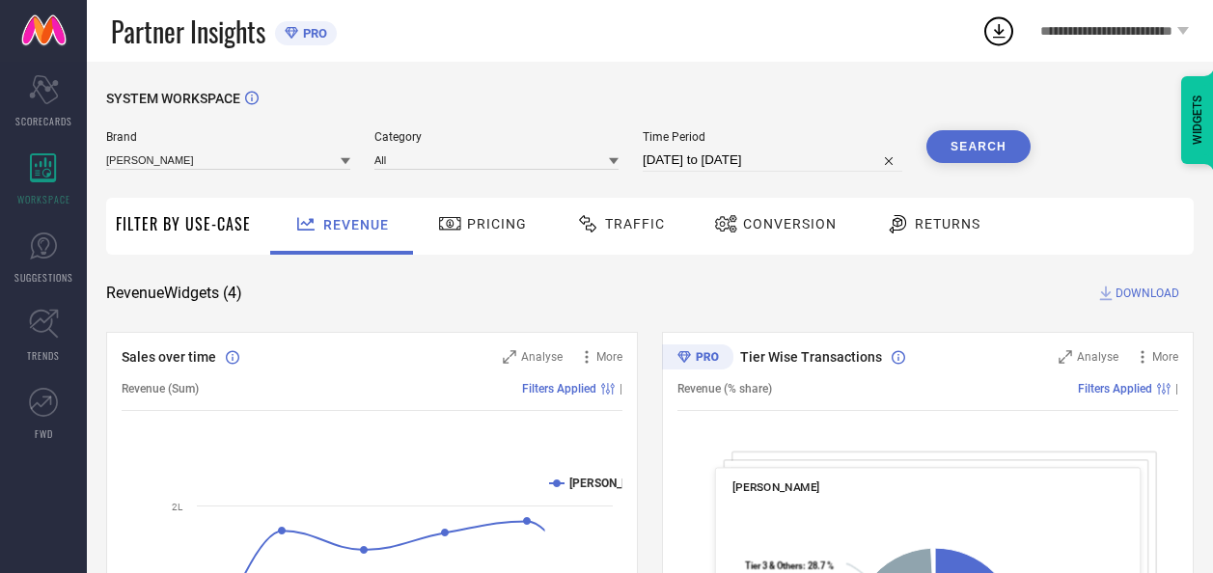  Describe the element at coordinates (188, 31) in the screenshot. I see `span: Partner Insights` at that location.